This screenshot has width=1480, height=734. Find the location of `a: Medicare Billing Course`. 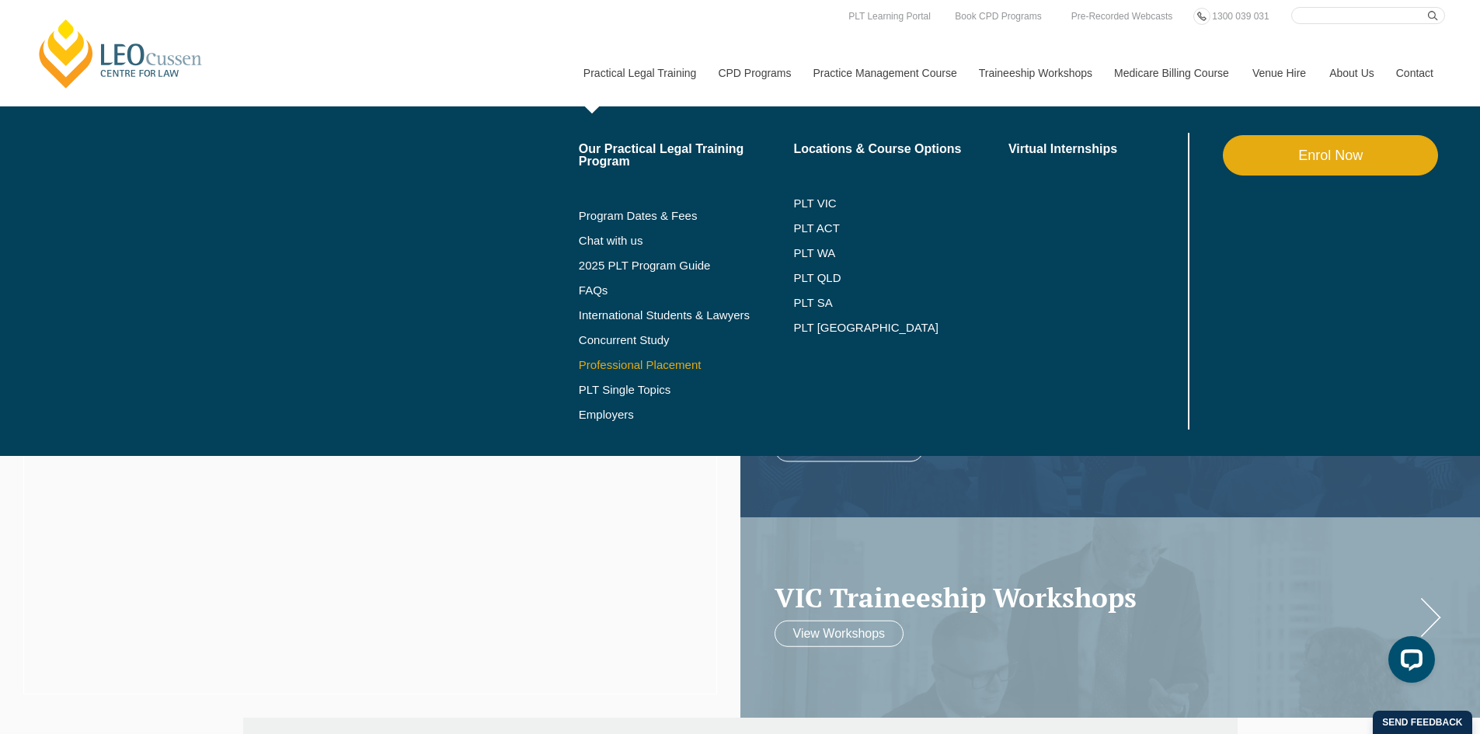

a: Medicare Billing Course is located at coordinates (1172, 73).